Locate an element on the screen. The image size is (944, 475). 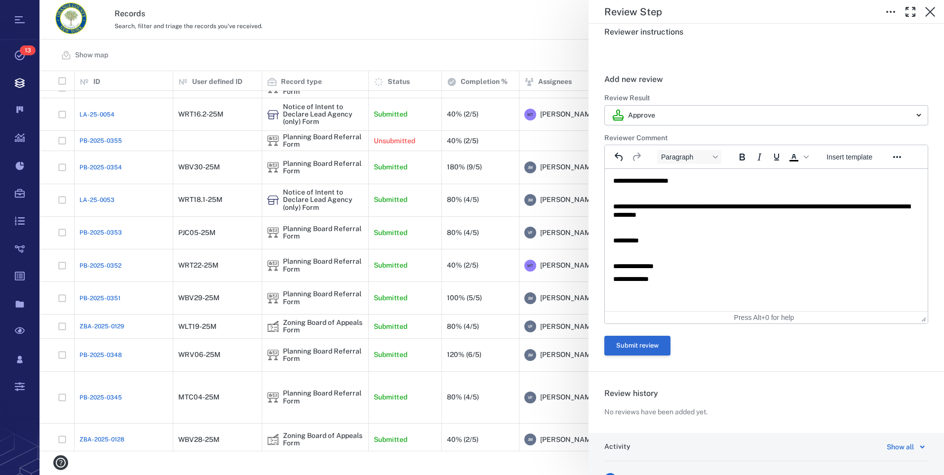
span: Paragraph is located at coordinates (685, 157).